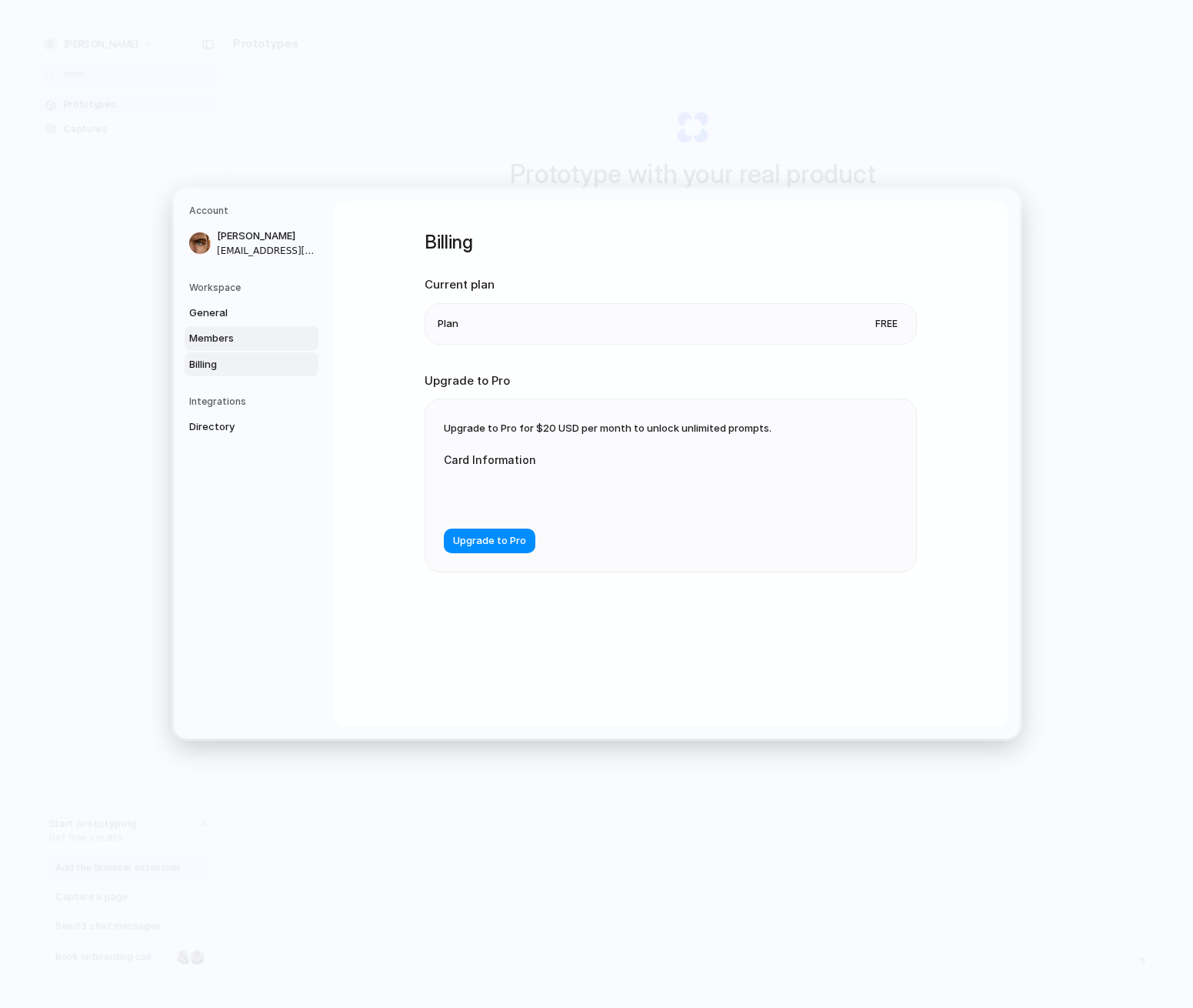  I want to click on span: Upgrade to Pro for $20 USD per month to unlock unlimited prompts., so click(608, 428).